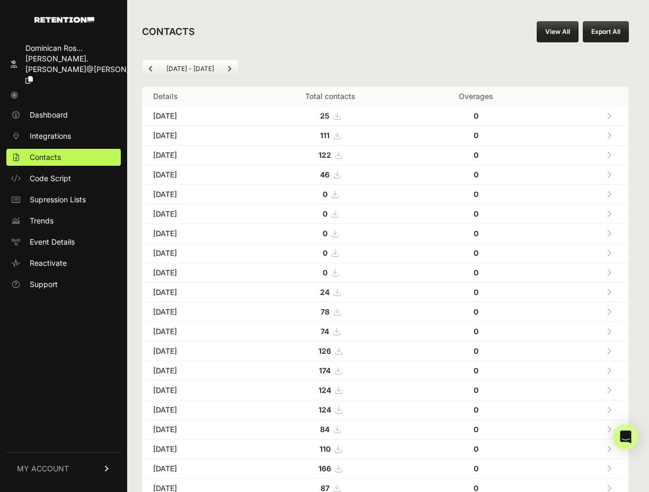 This screenshot has height=492, width=649. I want to click on span: Event Details, so click(52, 242).